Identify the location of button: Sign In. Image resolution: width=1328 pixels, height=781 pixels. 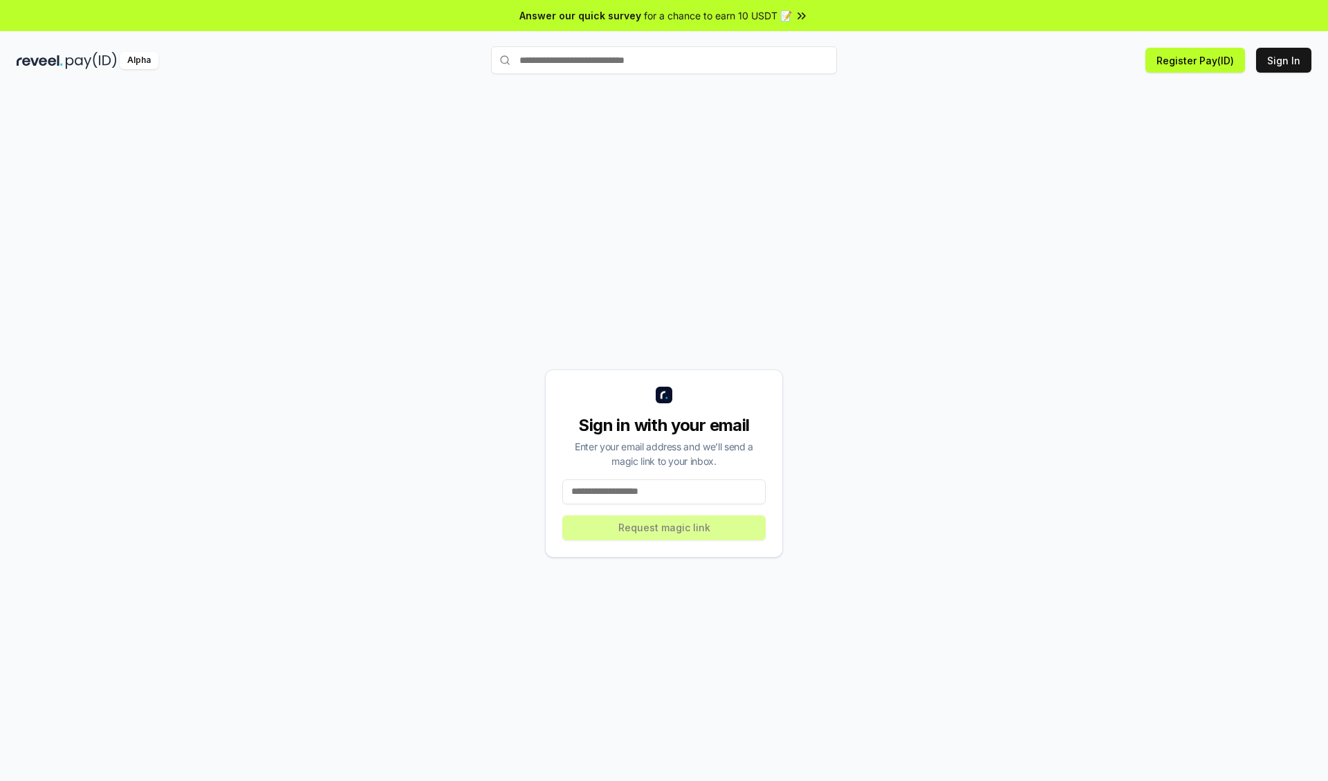
(1284, 60).